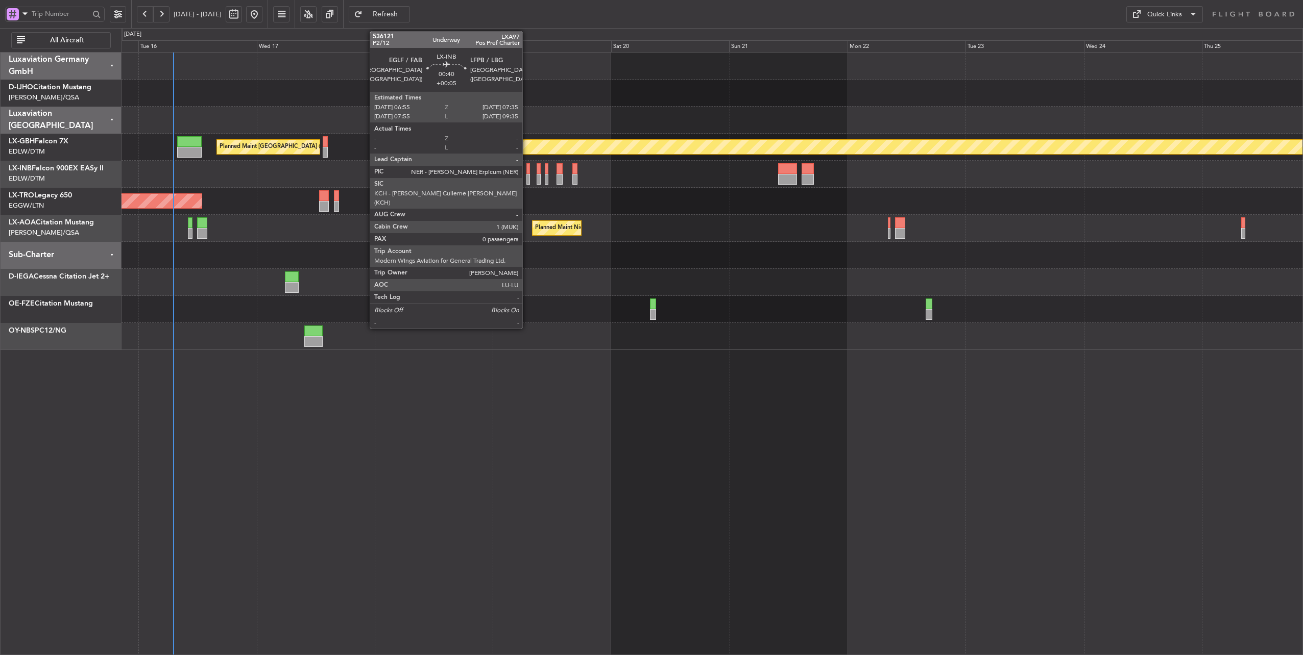 Image resolution: width=1303 pixels, height=655 pixels. I want to click on div: Quick Links, so click(1164, 15).